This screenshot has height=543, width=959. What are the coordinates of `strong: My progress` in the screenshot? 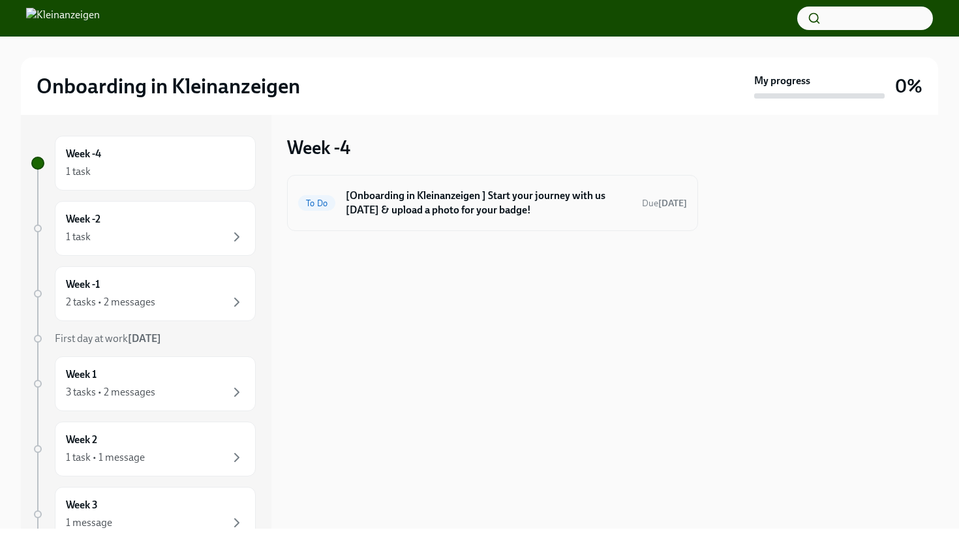 It's located at (782, 81).